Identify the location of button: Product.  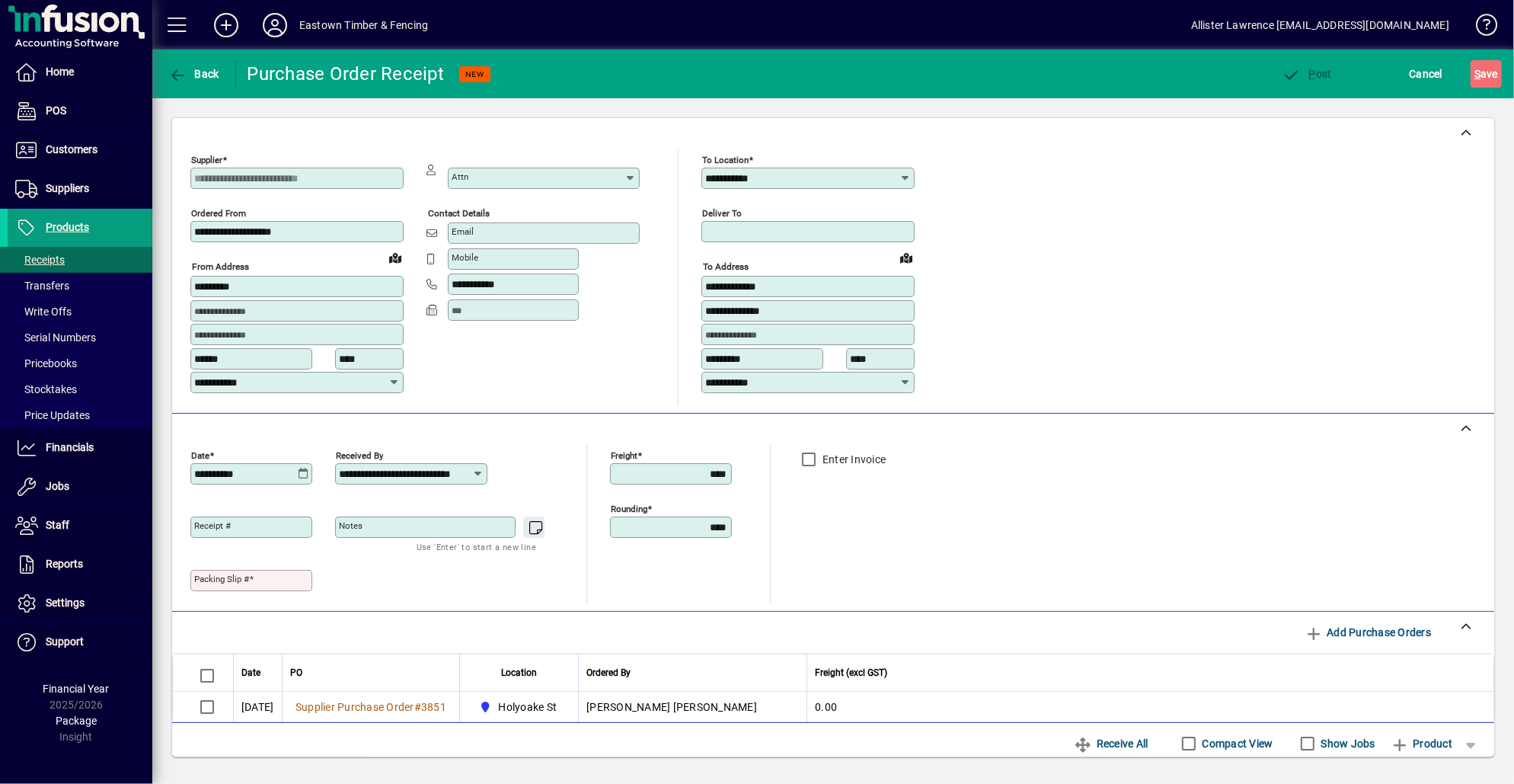
(1422, 744).